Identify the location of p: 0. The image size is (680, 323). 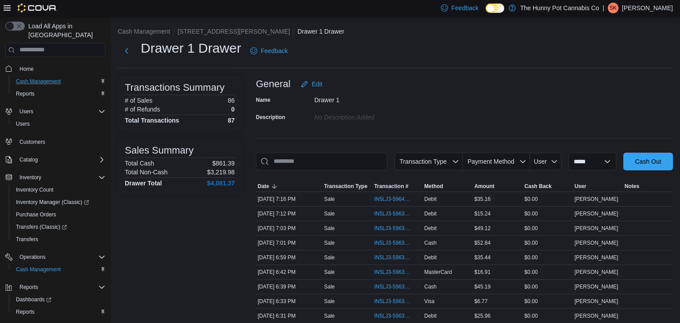
(233, 109).